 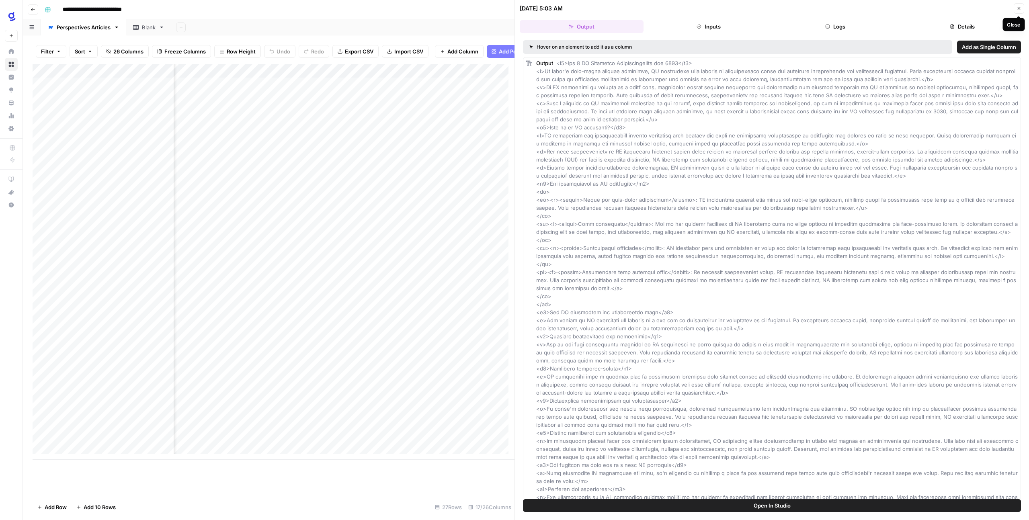 I want to click on div: 17/26 Columns, so click(x=490, y=507).